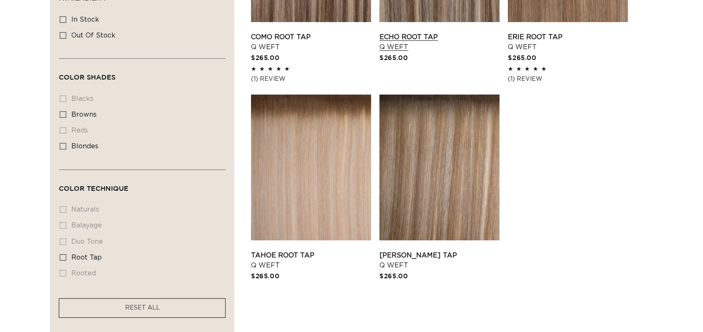 The height and width of the screenshot is (332, 703). I want to click on span: RESET ALL, so click(142, 308).